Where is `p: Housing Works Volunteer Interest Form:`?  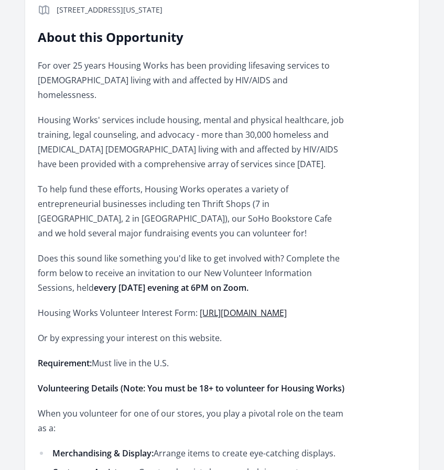 p: Housing Works Volunteer Interest Form: is located at coordinates (191, 313).